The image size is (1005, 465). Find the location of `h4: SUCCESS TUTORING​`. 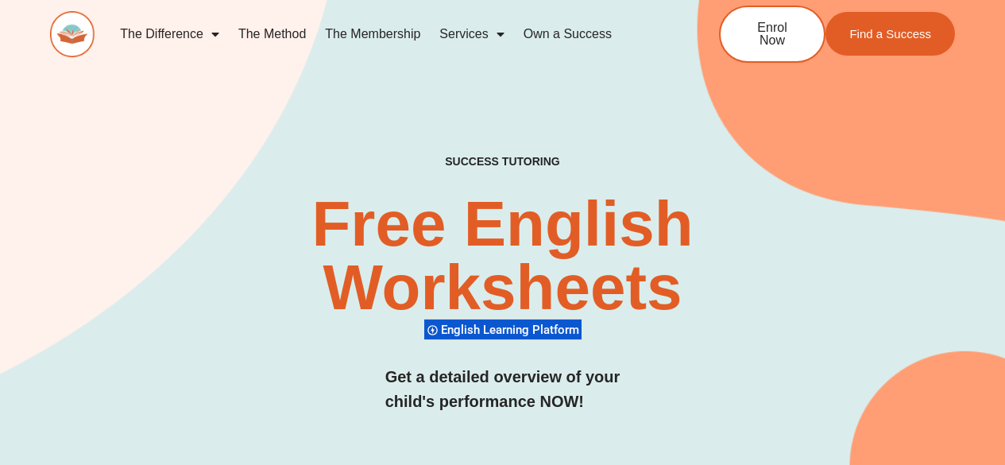

h4: SUCCESS TUTORING​ is located at coordinates (502, 161).